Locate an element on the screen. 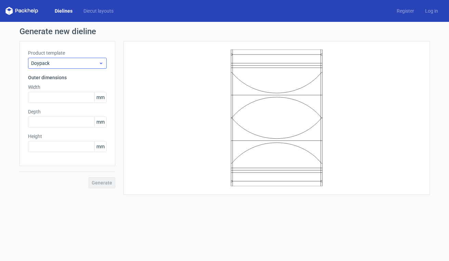  label: Product template is located at coordinates (67, 53).